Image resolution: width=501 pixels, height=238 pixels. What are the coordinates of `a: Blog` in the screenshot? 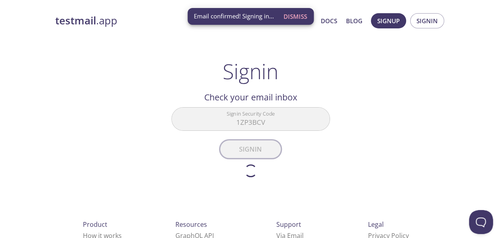 It's located at (354, 21).